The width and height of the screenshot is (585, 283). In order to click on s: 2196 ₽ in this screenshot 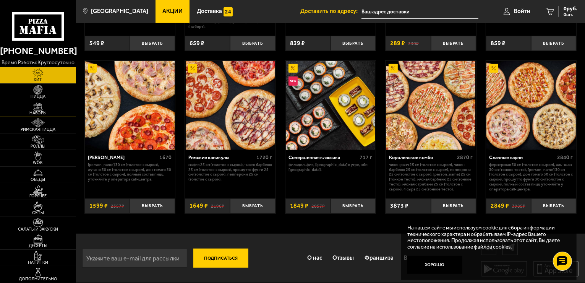, I will do `click(217, 205)`.